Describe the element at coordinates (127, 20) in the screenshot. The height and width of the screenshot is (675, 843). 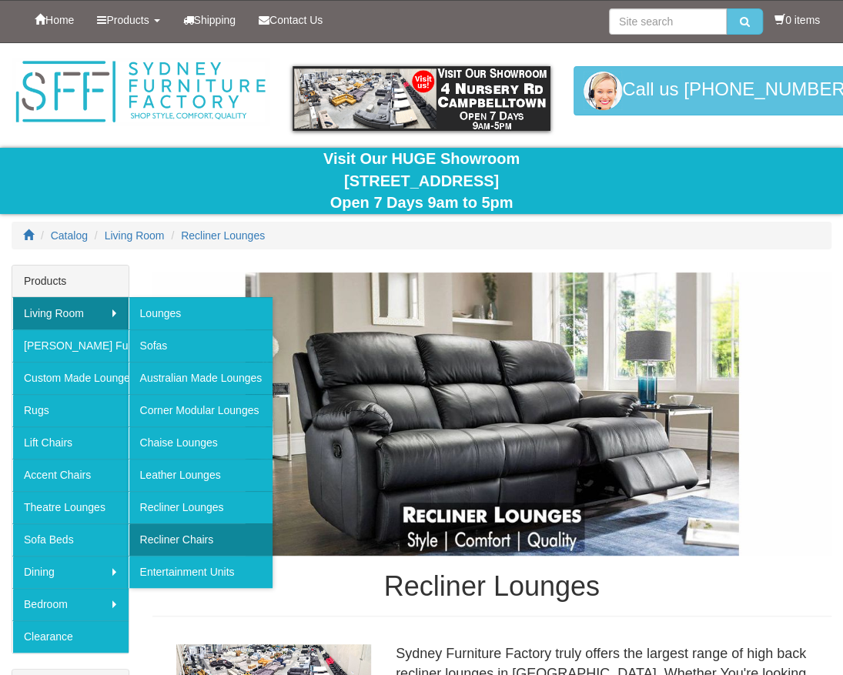
I see `span: Products` at that location.